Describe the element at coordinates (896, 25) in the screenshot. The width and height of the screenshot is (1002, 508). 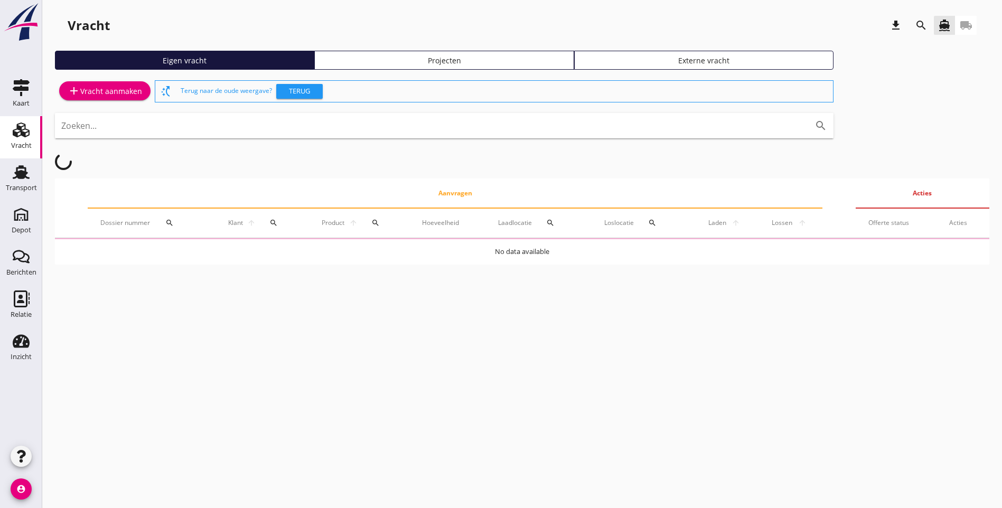
I see `i: download` at that location.